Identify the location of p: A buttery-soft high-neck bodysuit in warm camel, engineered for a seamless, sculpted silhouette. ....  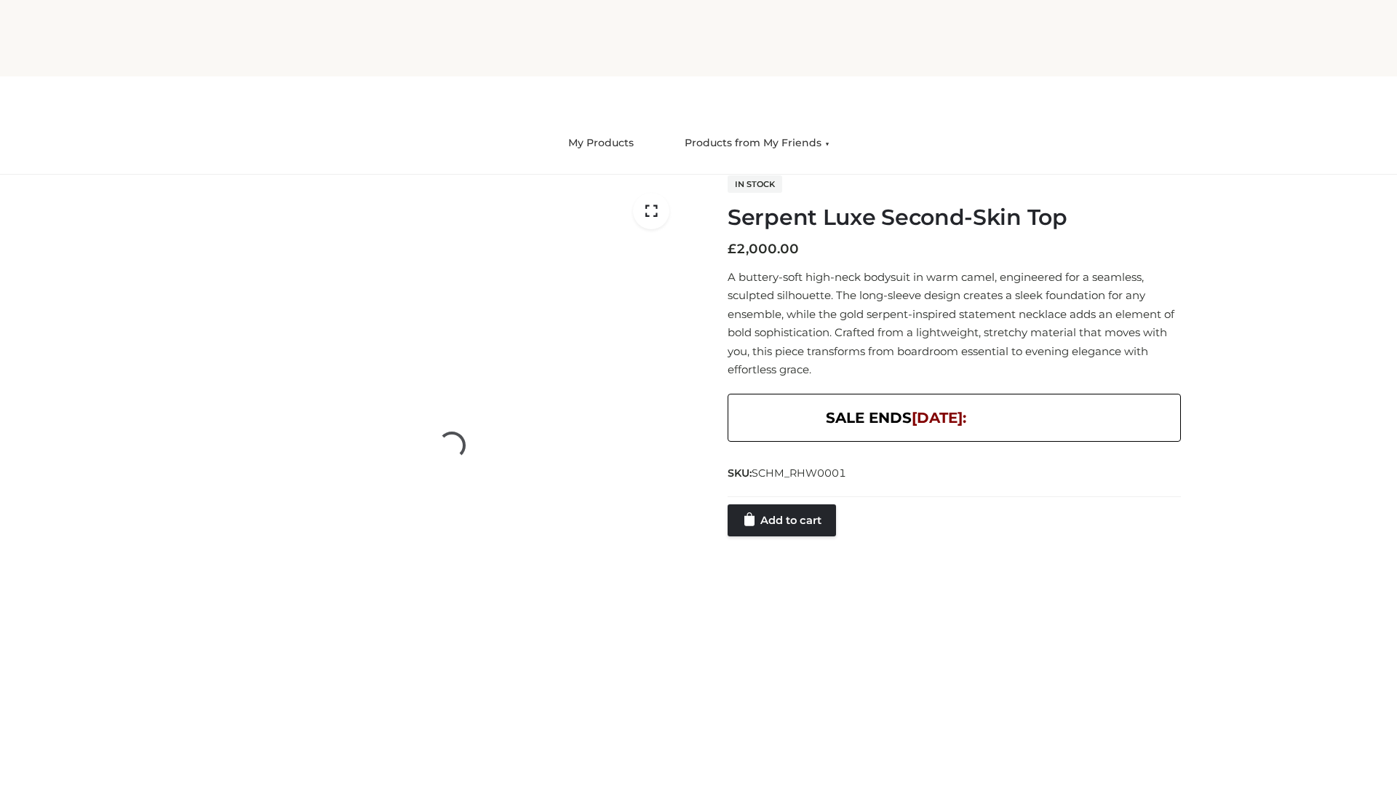
(954, 323).